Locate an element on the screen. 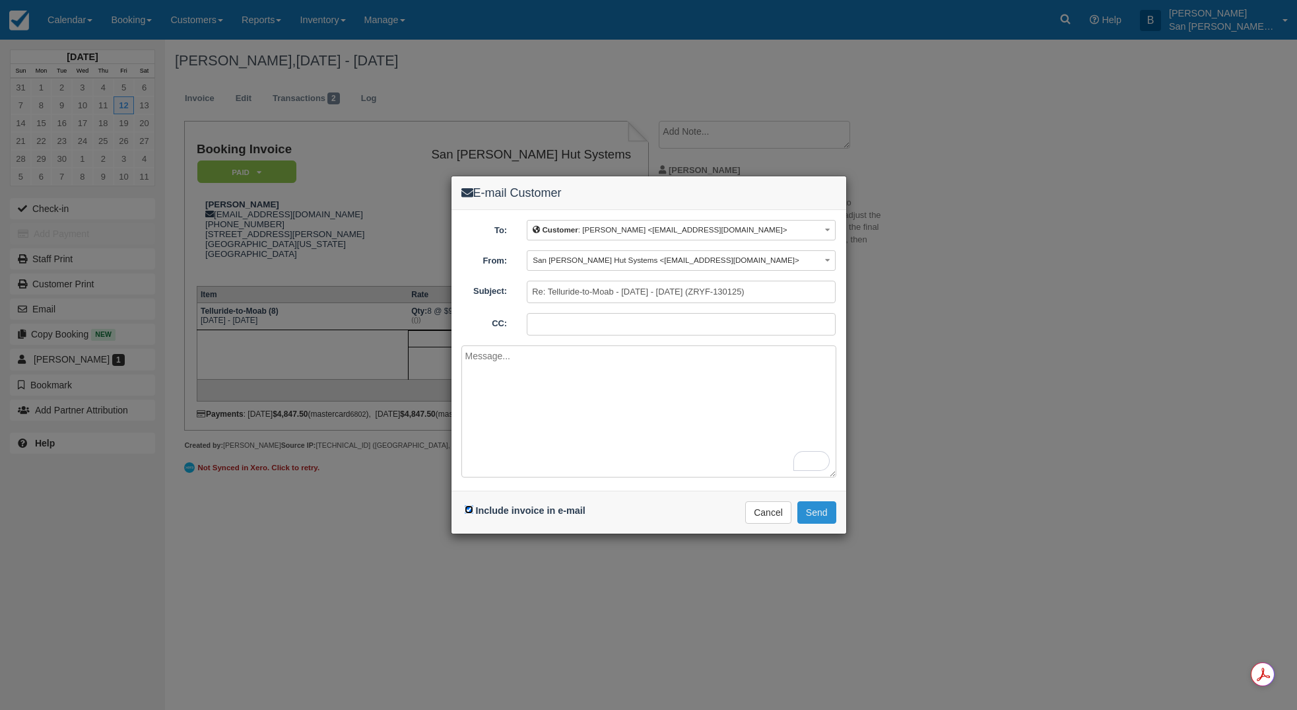  button: Send is located at coordinates (817, 512).